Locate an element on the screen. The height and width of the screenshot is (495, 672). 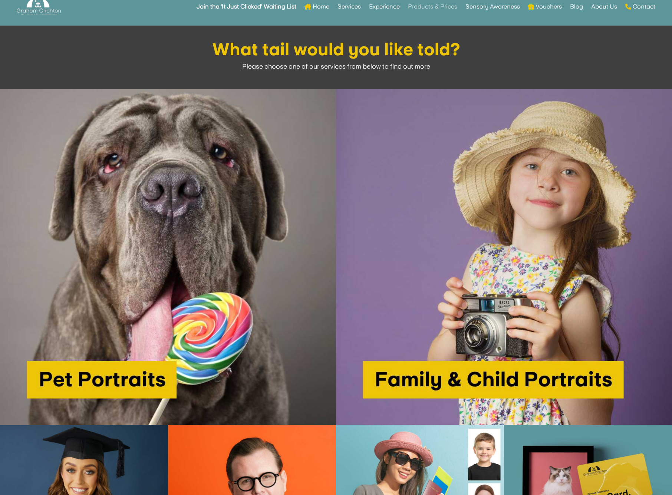
a: Family & Child Portraits is located at coordinates (504, 423).